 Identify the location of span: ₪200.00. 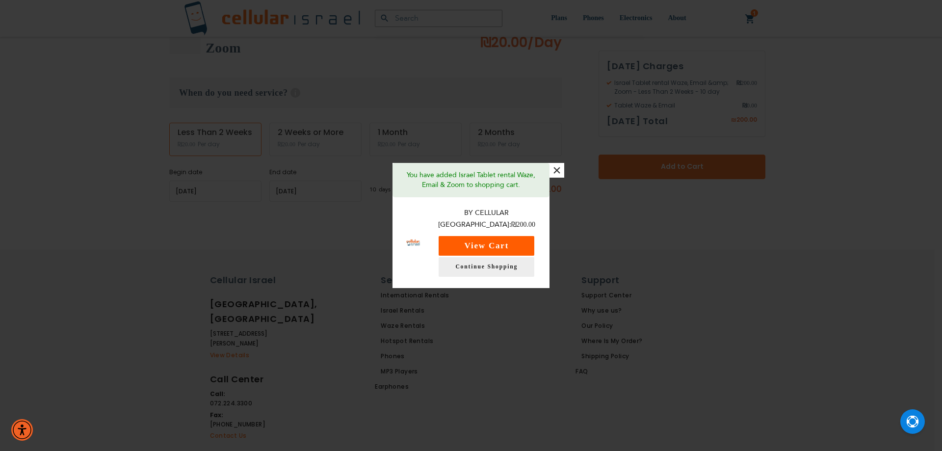
(523, 224).